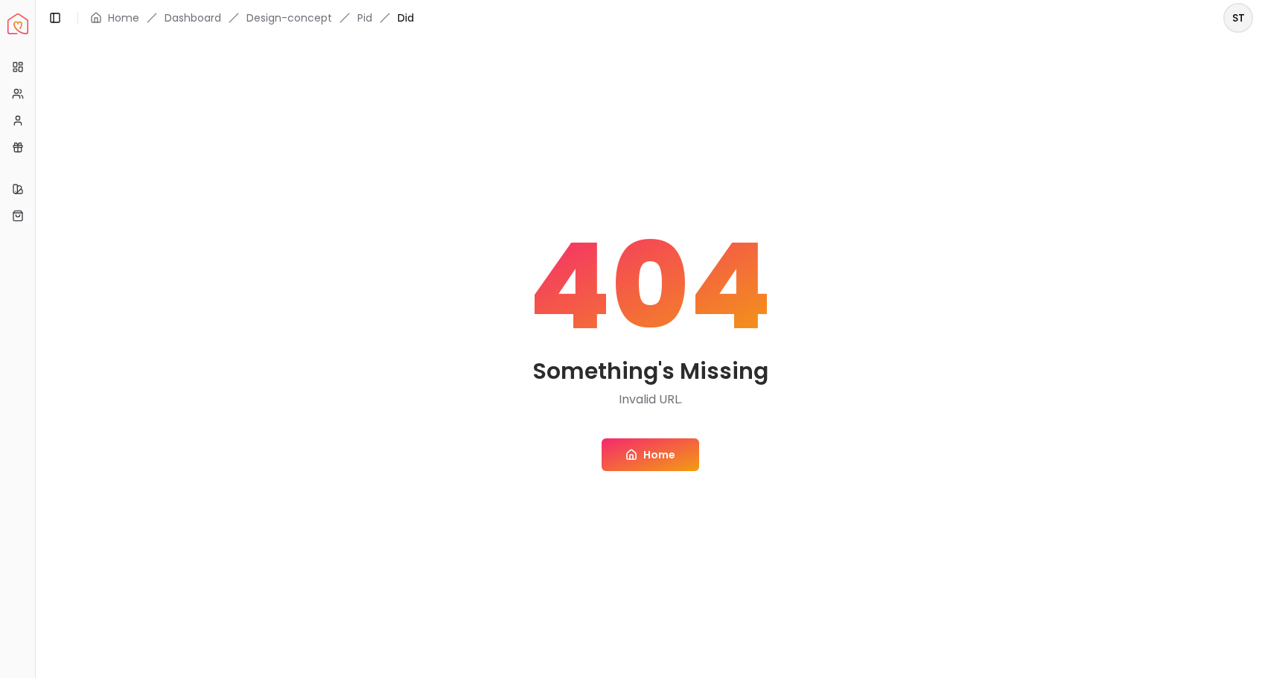 The height and width of the screenshot is (678, 1265). What do you see at coordinates (193, 18) in the screenshot?
I see `a: Dashboard` at bounding box center [193, 18].